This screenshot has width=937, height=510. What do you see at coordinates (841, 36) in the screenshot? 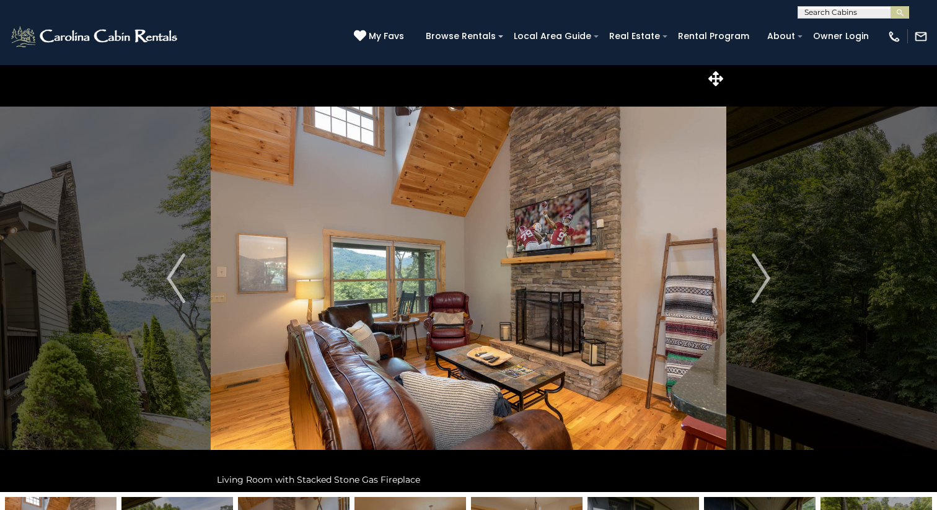
I see `a: Owner Login` at bounding box center [841, 36].